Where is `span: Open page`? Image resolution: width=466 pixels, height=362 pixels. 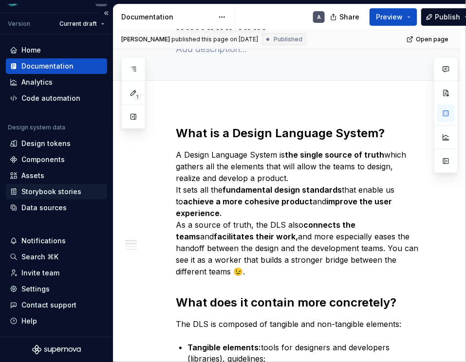
span: Open page is located at coordinates (432, 39).